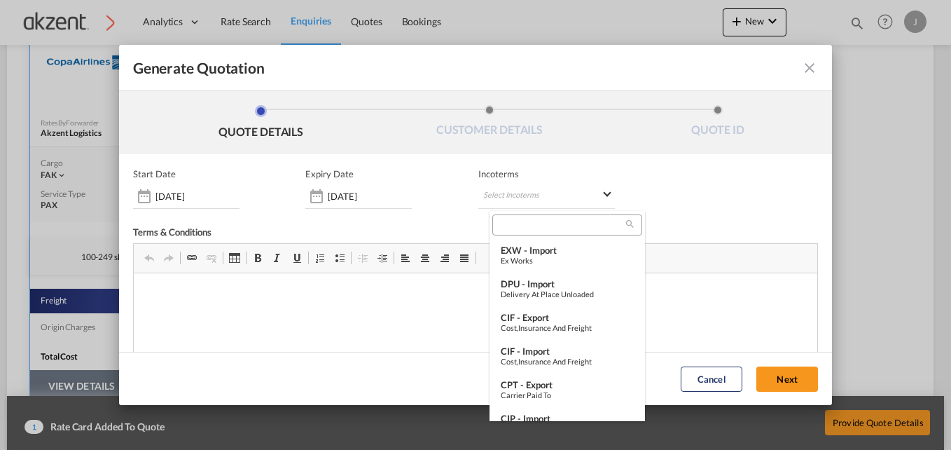  What do you see at coordinates (567, 351) in the screenshot?
I see `div: CIF - import` at bounding box center [567, 351].